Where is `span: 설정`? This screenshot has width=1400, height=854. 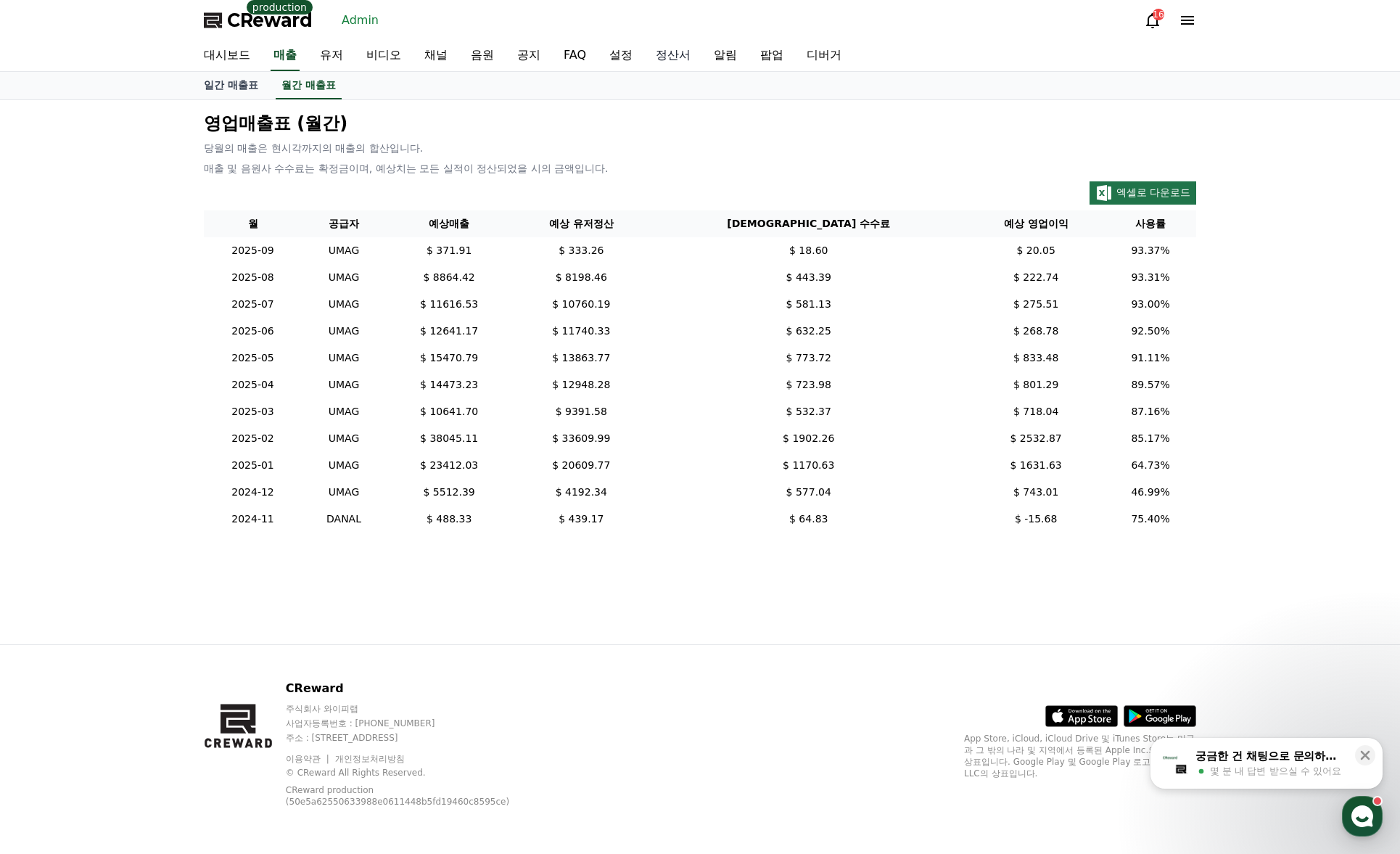
span: 설정 is located at coordinates (233, 487).